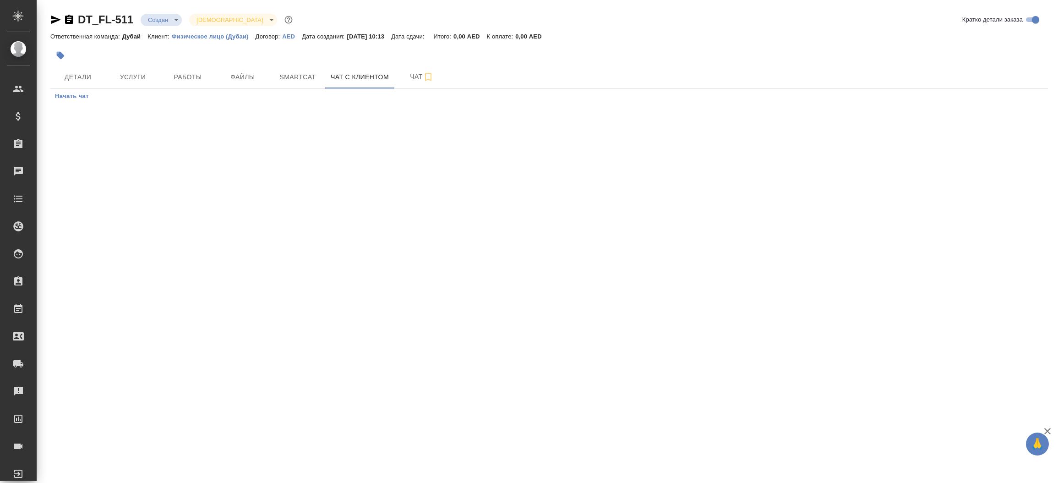 This screenshot has width=1058, height=483. Describe the element at coordinates (992, 20) in the screenshot. I see `span: Кратко детали заказа` at that location.